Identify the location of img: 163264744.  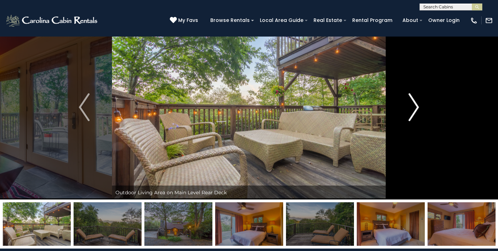
(37, 224).